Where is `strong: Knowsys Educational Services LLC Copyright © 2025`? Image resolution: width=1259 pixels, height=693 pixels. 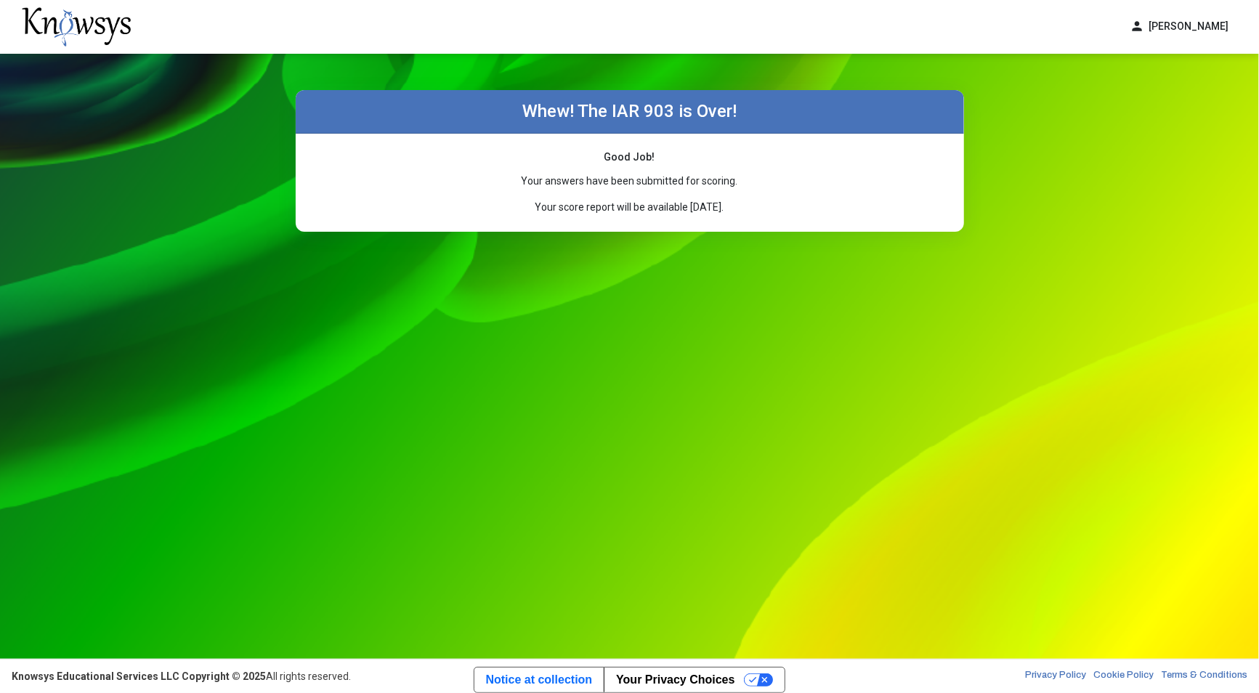
strong: Knowsys Educational Services LLC Copyright © 2025 is located at coordinates (139, 676).